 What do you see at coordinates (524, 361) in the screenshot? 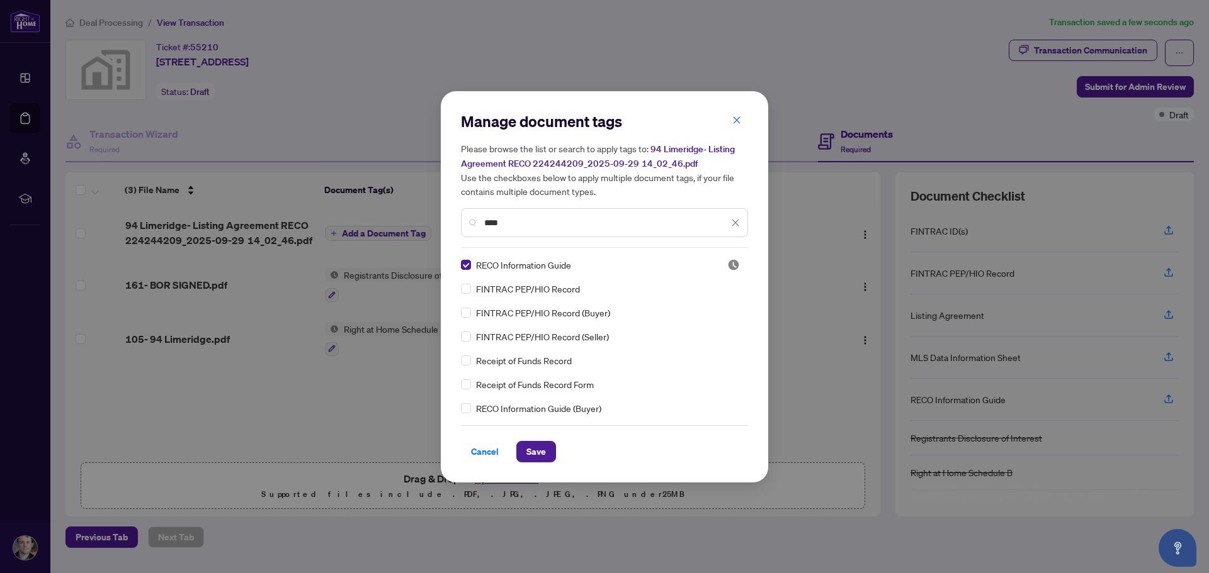
I see `span: Receipt of Funds Record` at bounding box center [524, 361].